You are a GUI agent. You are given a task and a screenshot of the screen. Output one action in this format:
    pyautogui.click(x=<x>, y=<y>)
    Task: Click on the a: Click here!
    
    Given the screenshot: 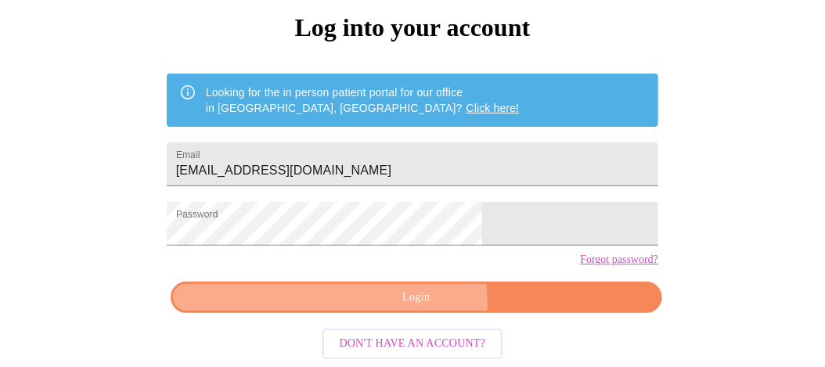 What is the action you would take?
    pyautogui.click(x=493, y=108)
    